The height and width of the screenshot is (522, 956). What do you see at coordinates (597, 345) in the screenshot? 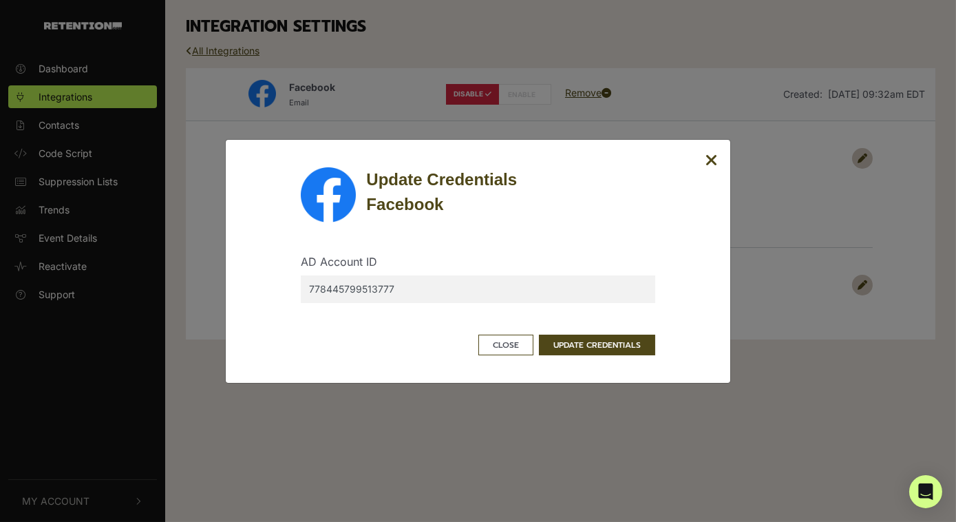
I see `button: UPDATE CREDENTIALS` at bounding box center [597, 345].